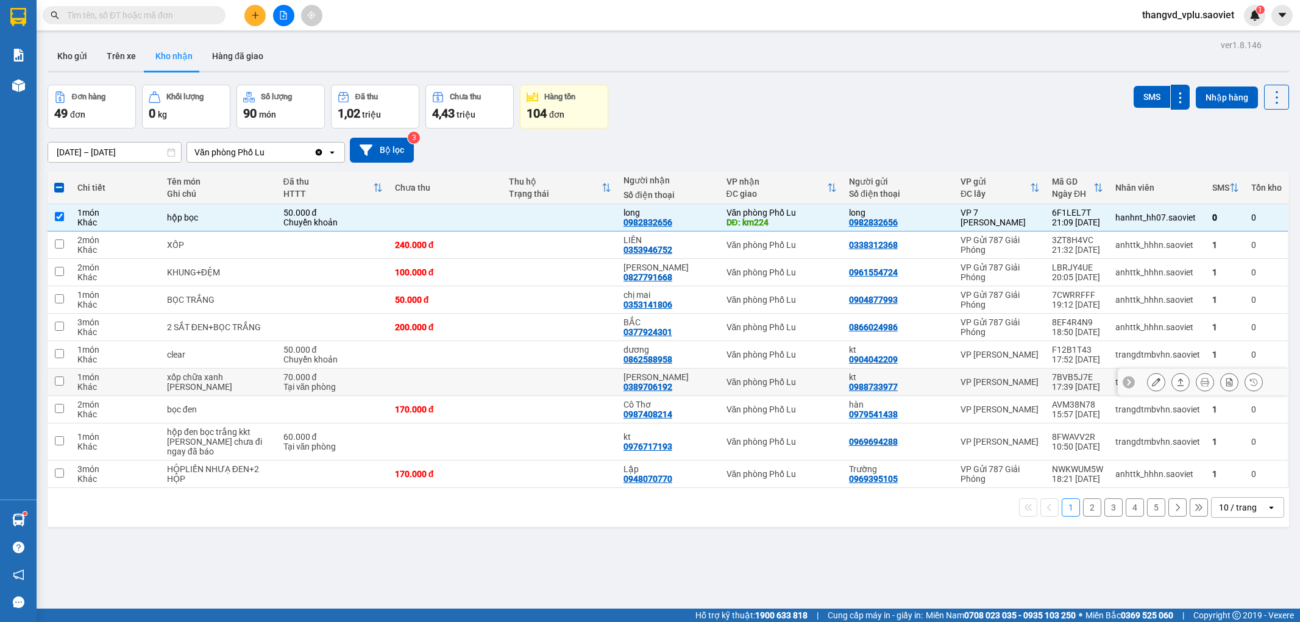  What do you see at coordinates (1156, 382) in the screenshot?
I see `div: Sửa đơn hàng` at bounding box center [1156, 382].